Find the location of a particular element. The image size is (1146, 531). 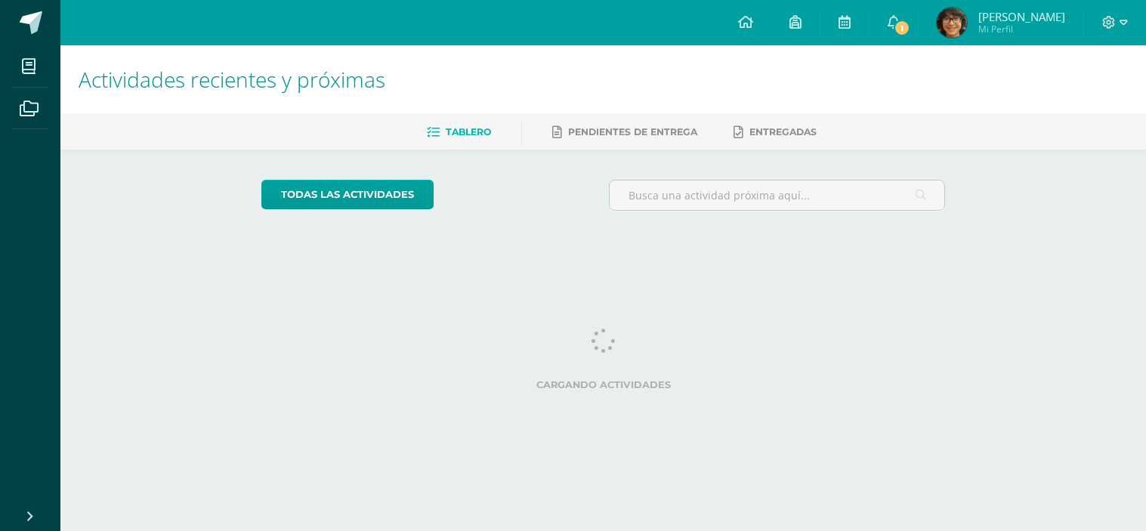

span: Mi Perfil is located at coordinates (1021, 29).